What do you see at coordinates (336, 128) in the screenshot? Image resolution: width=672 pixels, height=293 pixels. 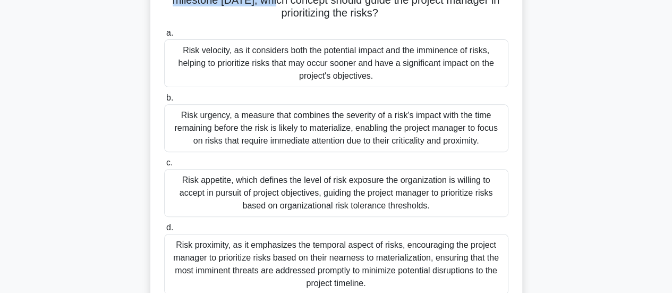 I see `div: Risk urgency, a measure that combines the severity of a risk's impact with the time remaining bef...` at bounding box center [336, 128].